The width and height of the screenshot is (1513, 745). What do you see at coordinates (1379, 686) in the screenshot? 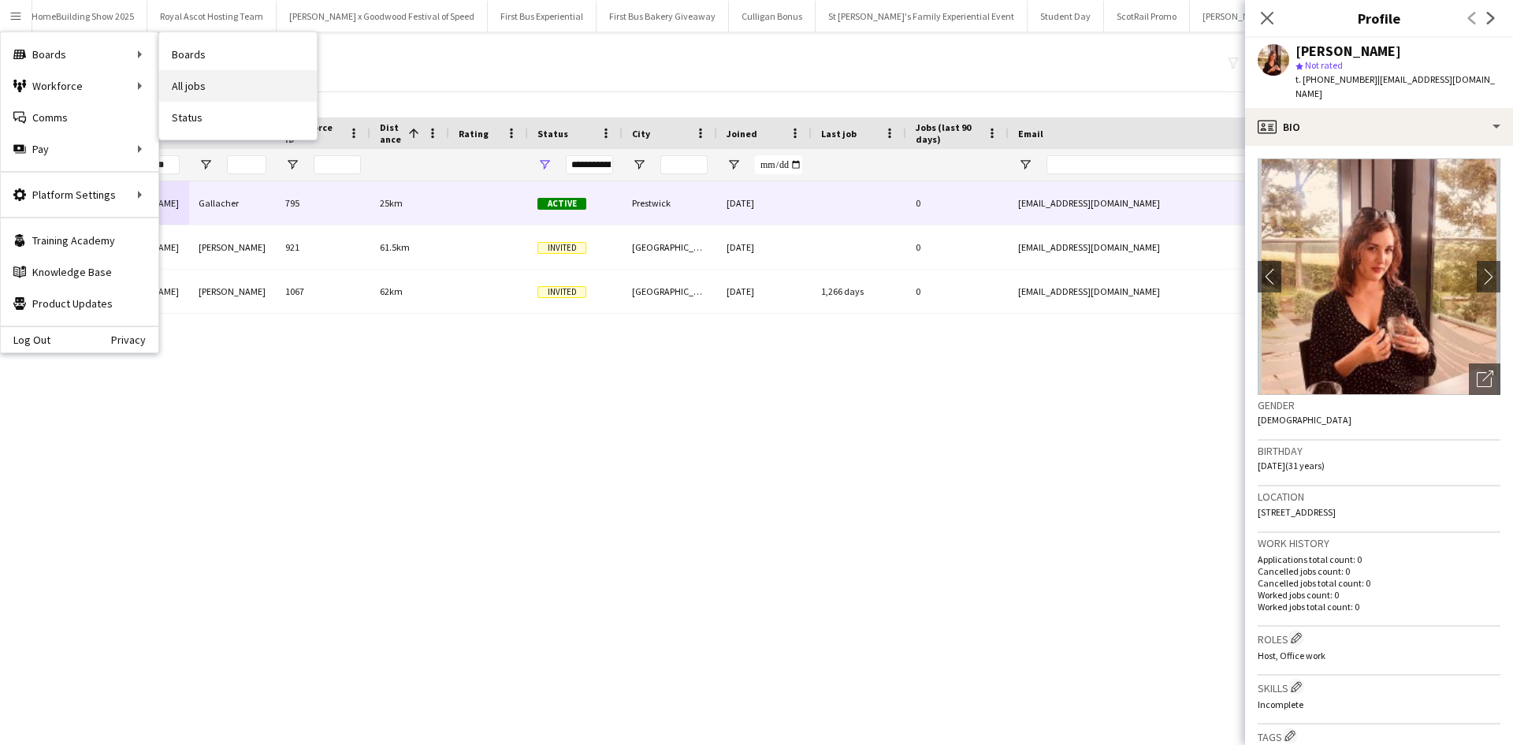
I see `h3: Skills` at bounding box center [1379, 686].